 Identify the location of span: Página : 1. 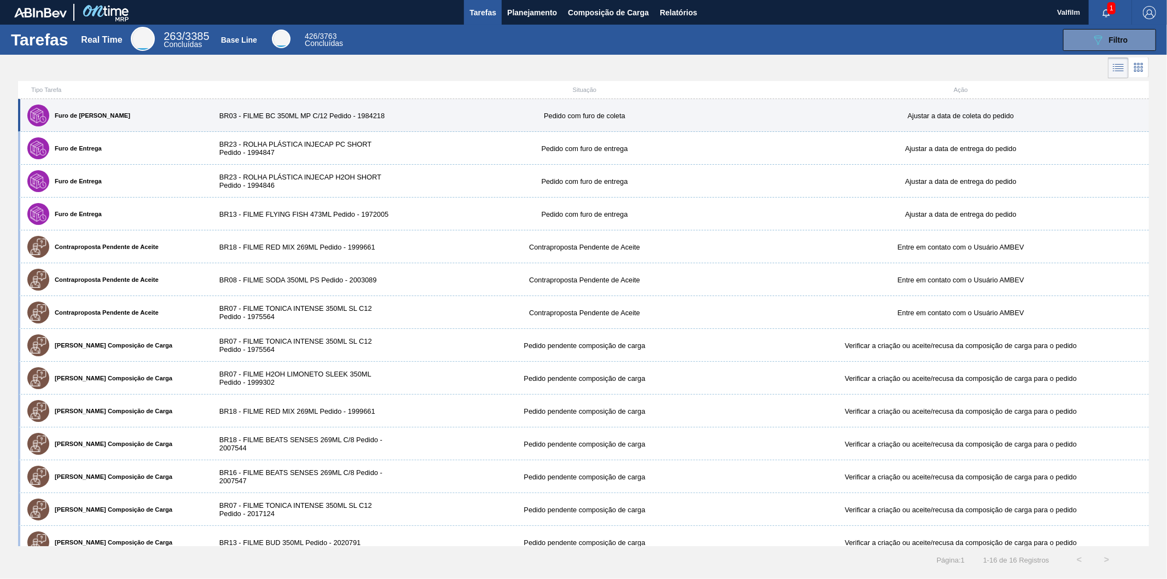
(951, 560).